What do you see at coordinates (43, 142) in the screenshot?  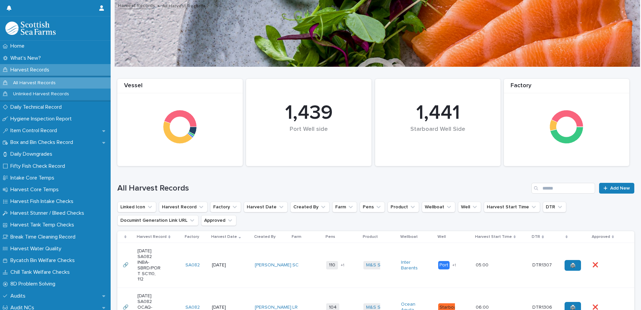 I see `p: Box and Bin Checks Record` at bounding box center [43, 142].